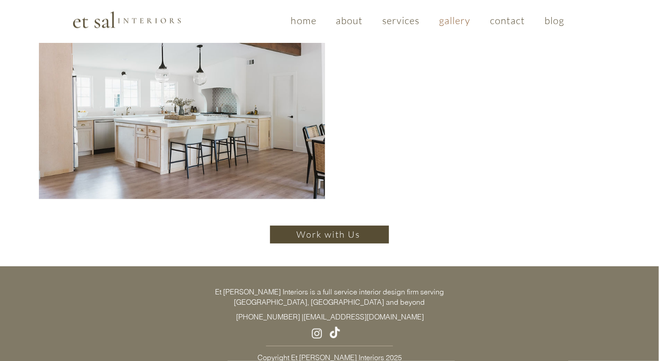 This screenshot has height=361, width=659. Describe the element at coordinates (400, 20) in the screenshot. I see `a: services` at that location.